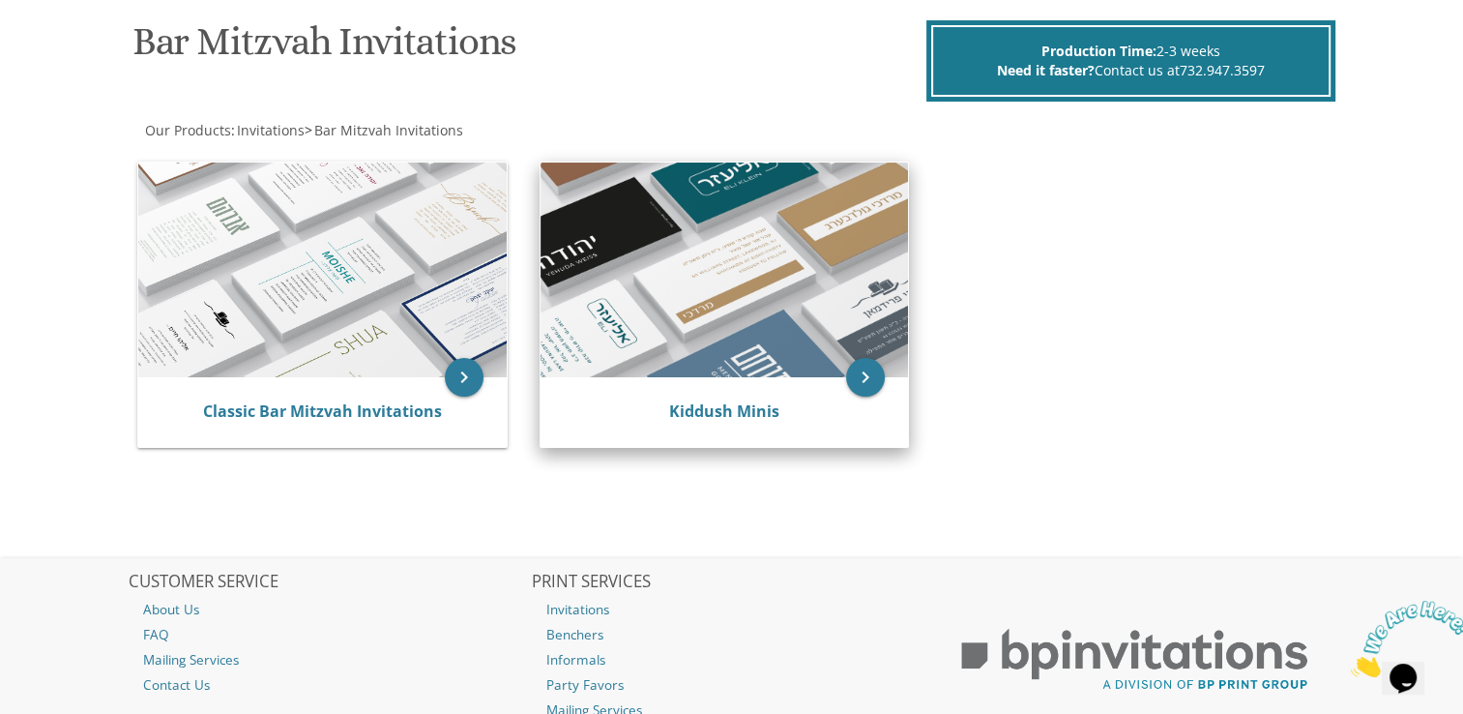  I want to click on a: Our Products, so click(187, 130).